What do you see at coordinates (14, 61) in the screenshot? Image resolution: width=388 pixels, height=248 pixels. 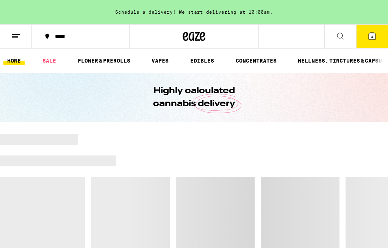 I see `a: HOME` at bounding box center [14, 61].